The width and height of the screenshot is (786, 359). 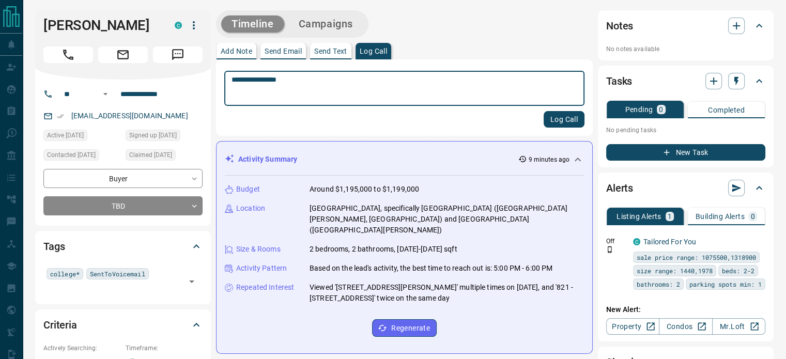 What do you see at coordinates (82, 348) in the screenshot?
I see `p: Actively Searching:` at bounding box center [82, 348].